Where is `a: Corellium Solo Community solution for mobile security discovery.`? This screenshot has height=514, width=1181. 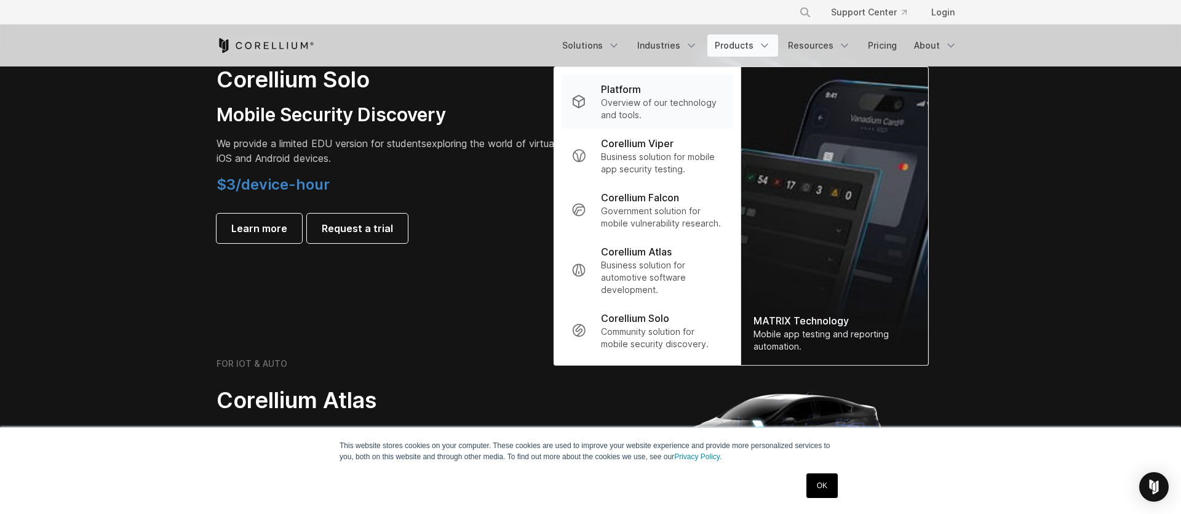
a: Corellium Solo Community solution for mobile security discovery. is located at coordinates (647, 330).